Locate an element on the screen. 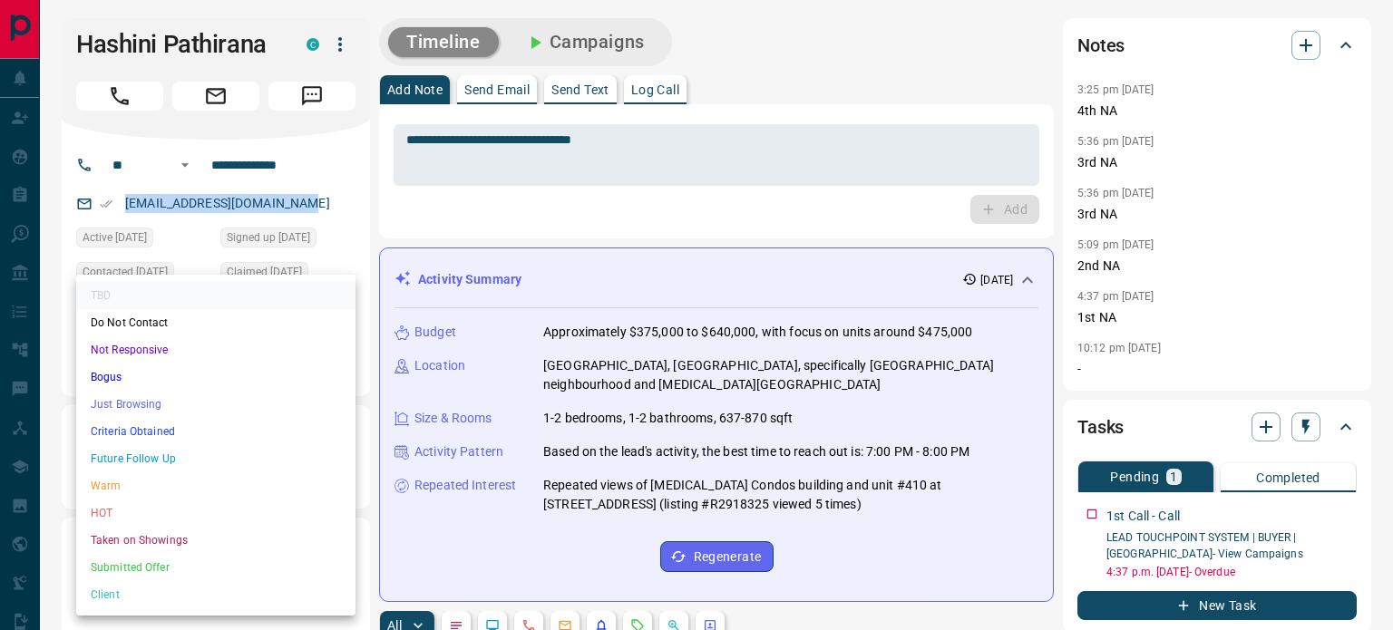 The image size is (1393, 630). li: Bogus is located at coordinates (216, 377).